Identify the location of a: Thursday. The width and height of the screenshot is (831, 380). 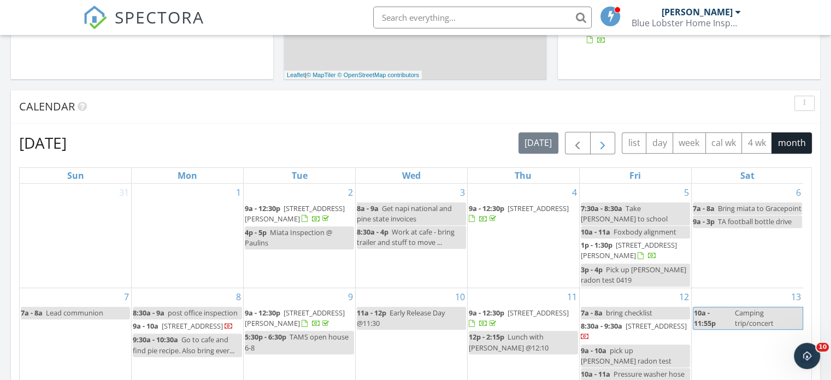
(523, 175).